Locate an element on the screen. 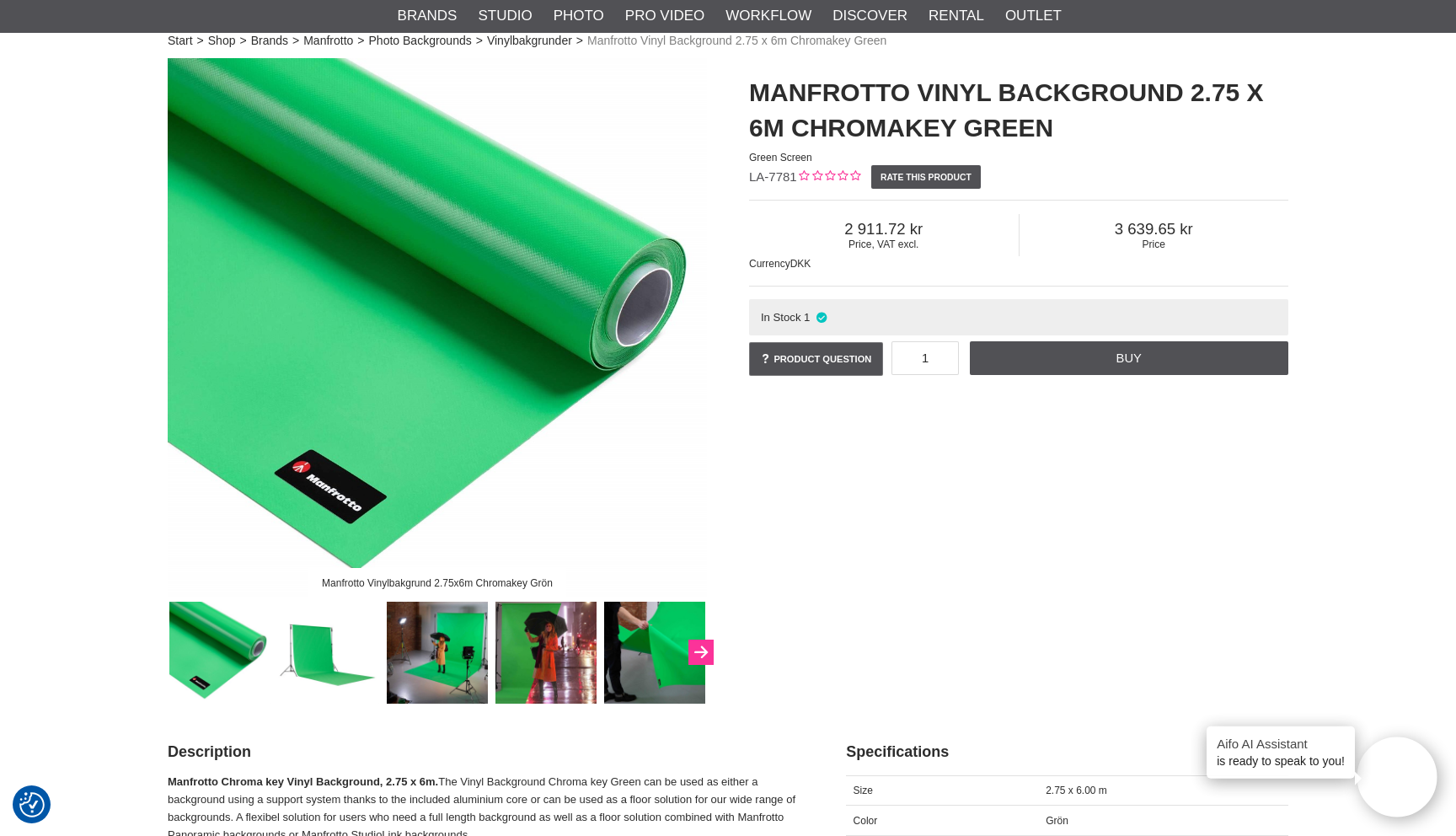 This screenshot has height=836, width=1456. div: Customer rating: 0 is located at coordinates (828, 177).